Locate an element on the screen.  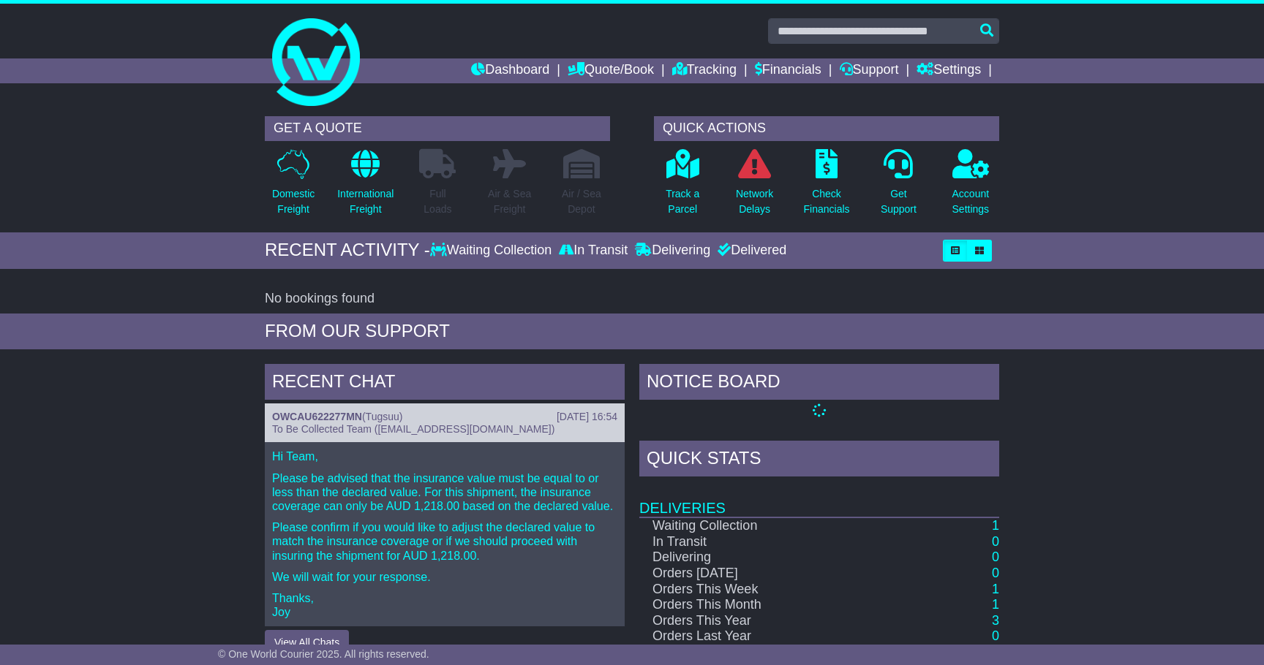
p: Track a Parcel is located at coordinates (682, 202).